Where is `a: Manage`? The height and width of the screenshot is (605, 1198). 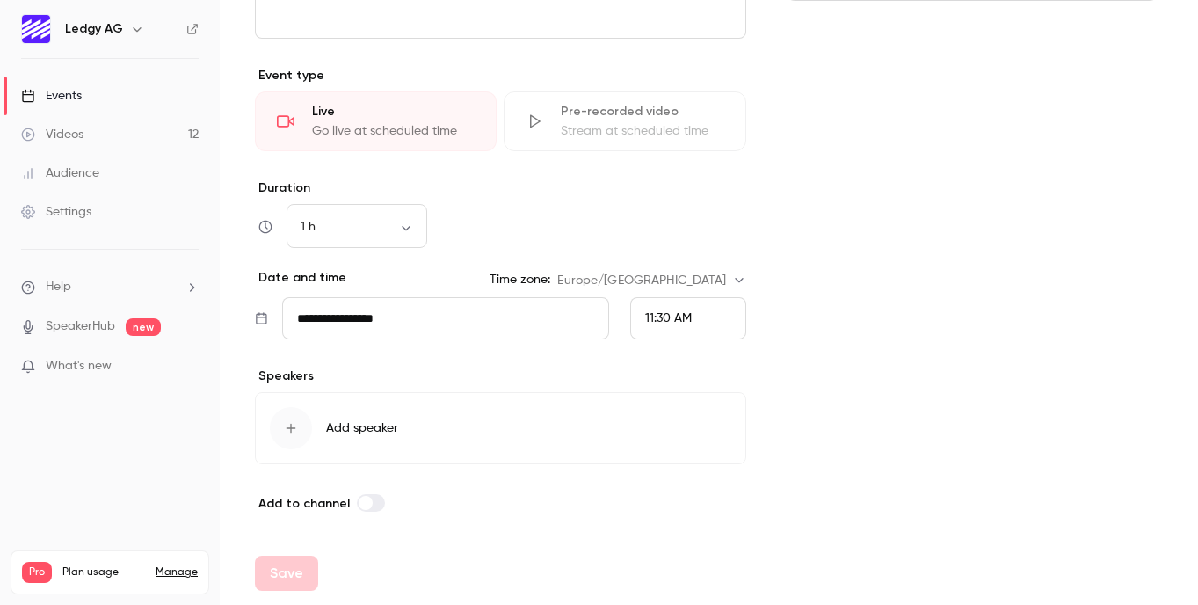
a: Manage is located at coordinates (177, 572).